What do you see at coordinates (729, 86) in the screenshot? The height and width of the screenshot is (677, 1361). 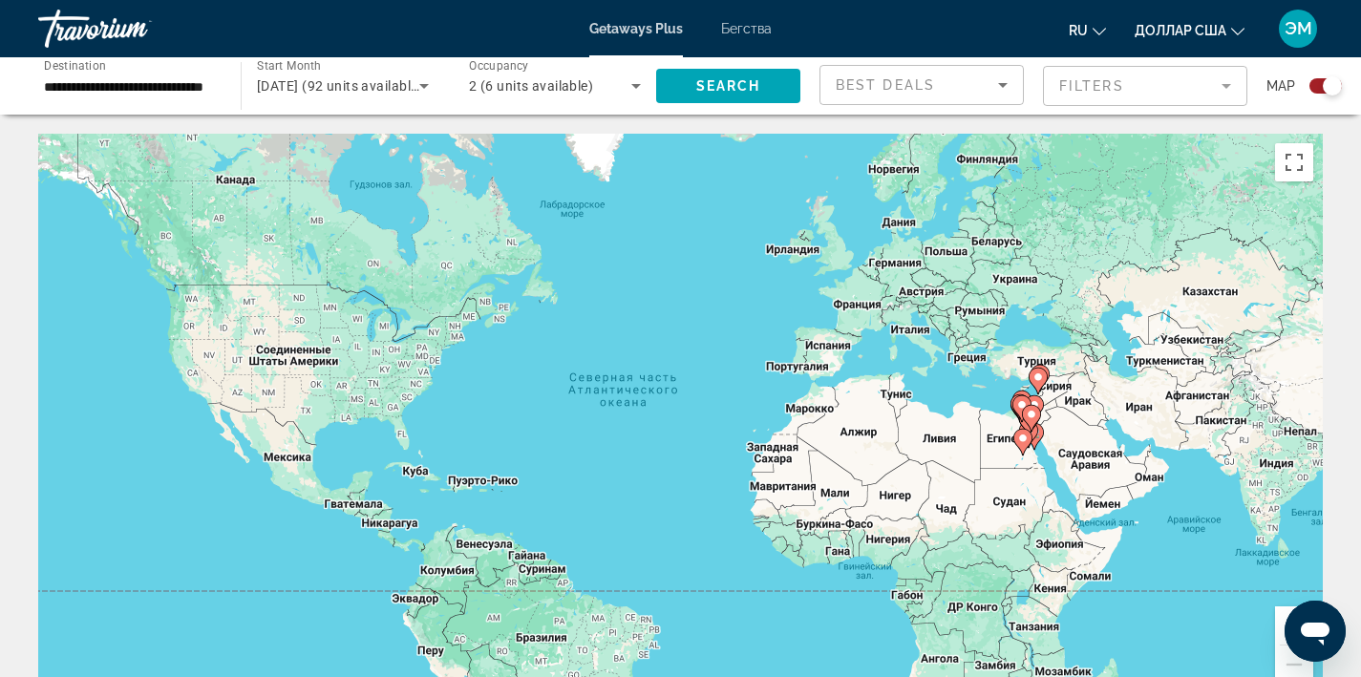 I see `span: Search` at bounding box center [729, 86].